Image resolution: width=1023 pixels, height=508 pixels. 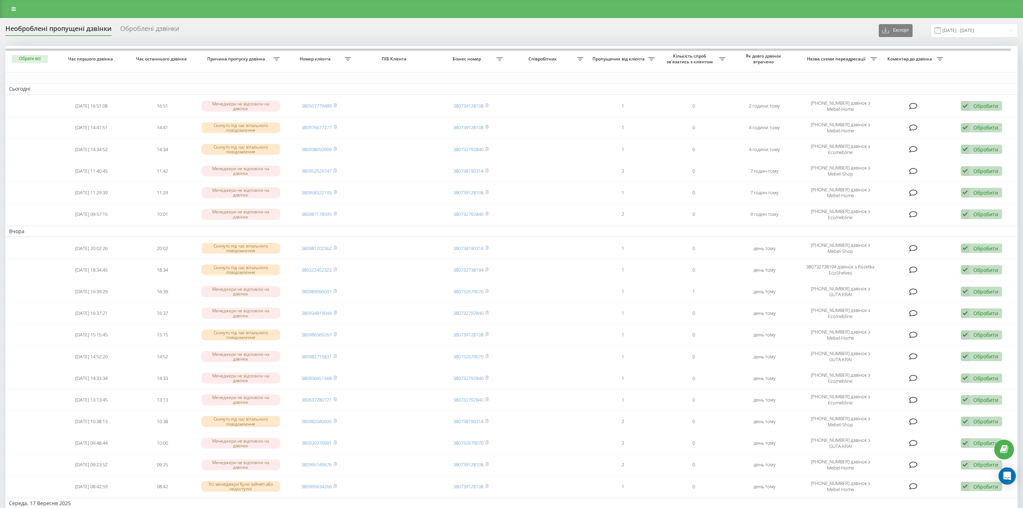 What do you see at coordinates (619, 59) in the screenshot?
I see `span: Пропущених від клієнта` at bounding box center [619, 59].